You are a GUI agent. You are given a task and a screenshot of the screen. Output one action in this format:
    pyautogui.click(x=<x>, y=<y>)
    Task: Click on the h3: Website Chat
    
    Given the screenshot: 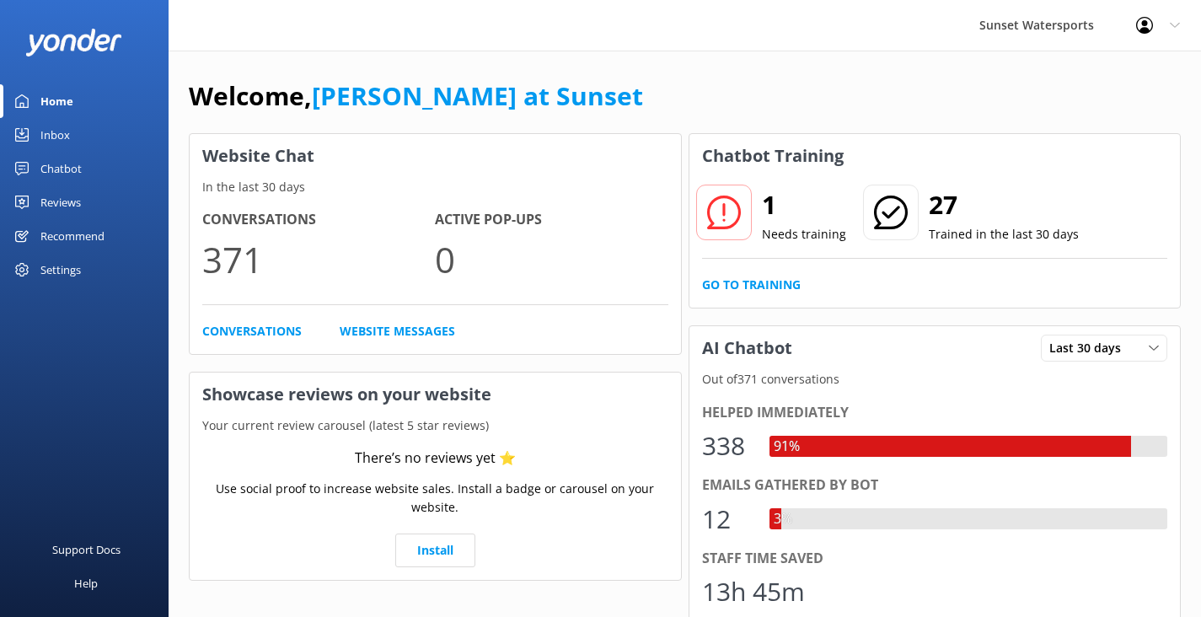 What is the action you would take?
    pyautogui.click(x=435, y=156)
    